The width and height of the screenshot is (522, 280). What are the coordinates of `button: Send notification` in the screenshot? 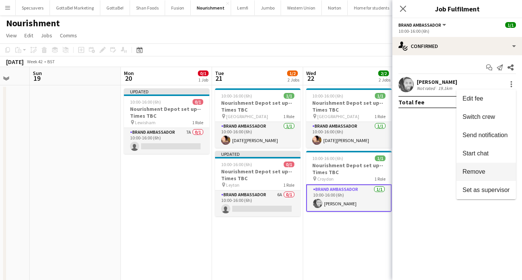 It's located at (486, 135).